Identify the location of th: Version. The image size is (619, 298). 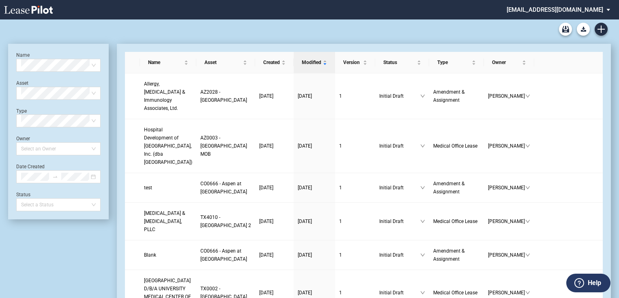
(355, 62).